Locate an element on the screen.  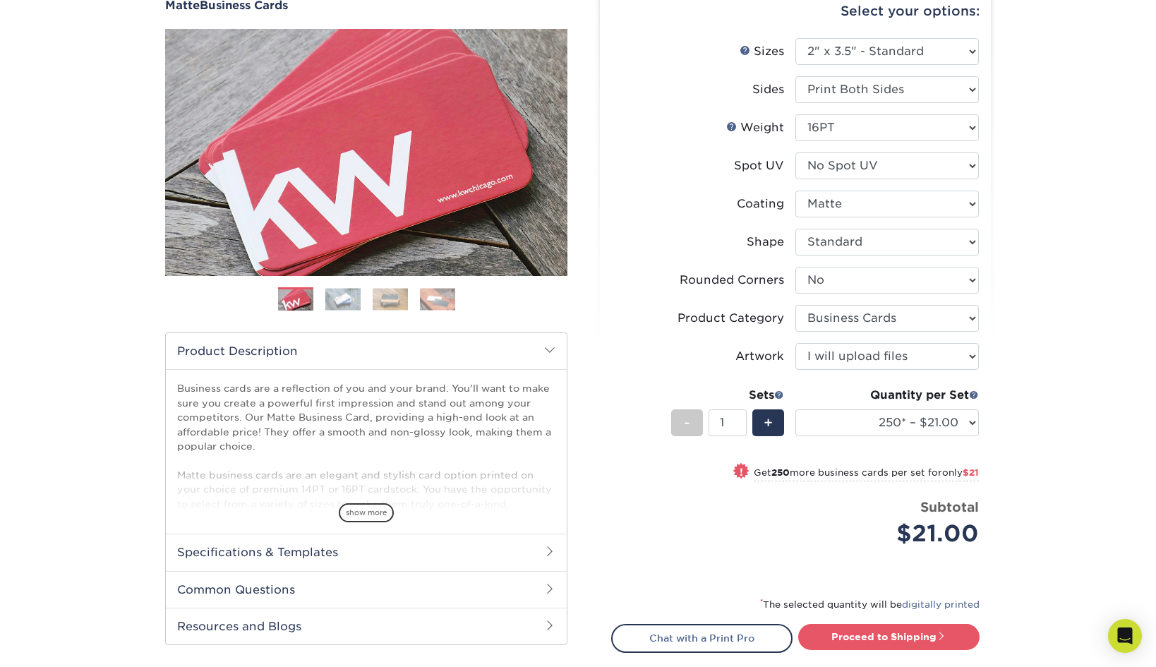
p: Business cards are a reflection of you and your brand. You'll want to make sure you create a powe... is located at coordinates (366, 481).